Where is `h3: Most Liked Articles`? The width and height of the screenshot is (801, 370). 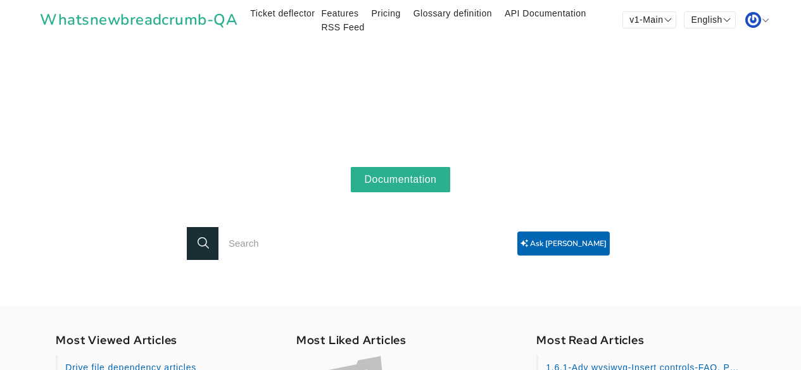 h3: Most Liked Articles is located at coordinates (401, 341).